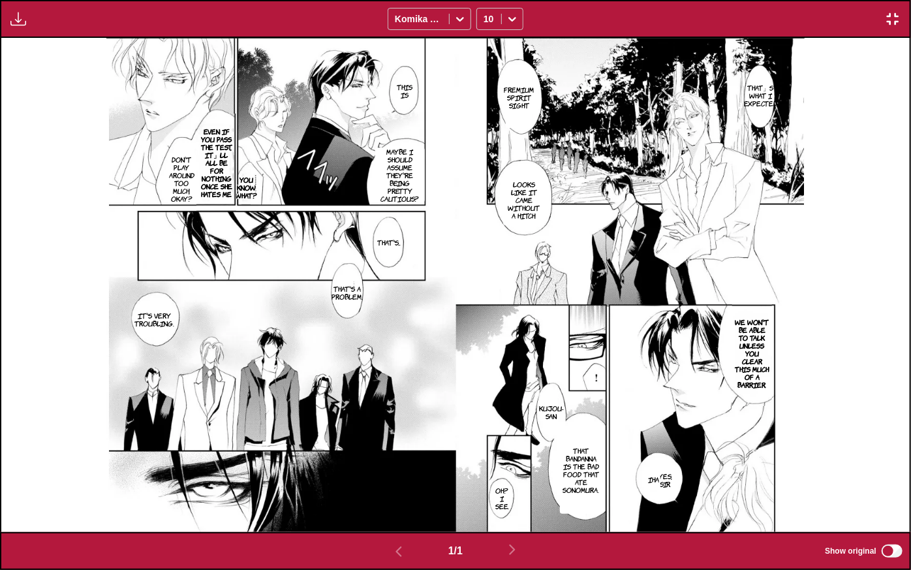  Describe the element at coordinates (389, 242) in the screenshot. I see `p: That's...` at that location.